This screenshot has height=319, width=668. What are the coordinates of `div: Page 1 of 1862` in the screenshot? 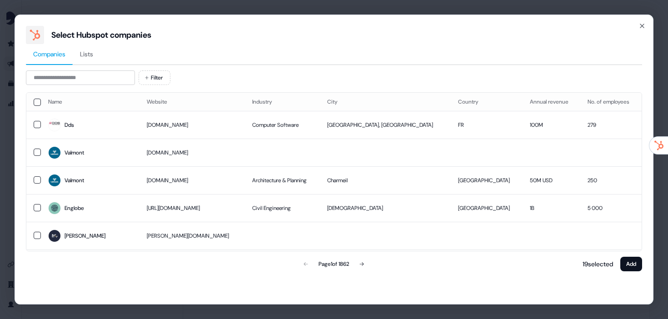 It's located at (334, 264).